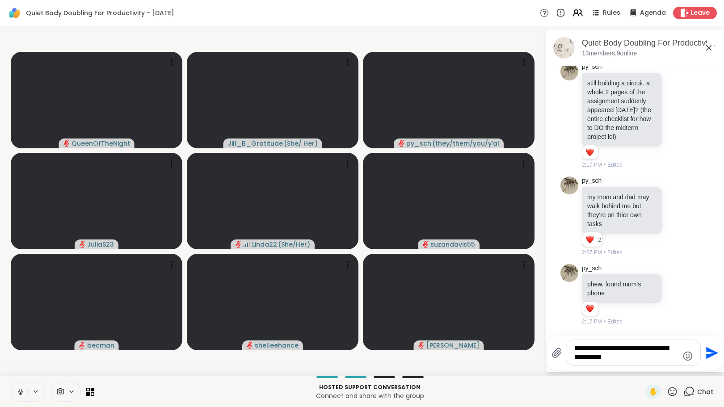  I want to click on span: 2:07 PM, so click(592, 252).